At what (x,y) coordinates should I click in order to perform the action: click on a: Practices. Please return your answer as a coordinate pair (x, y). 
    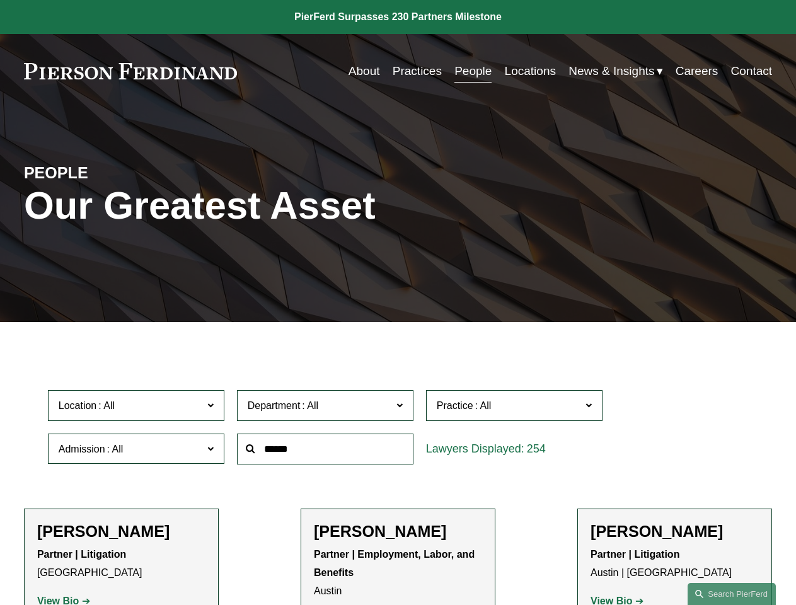
    Looking at the image, I should click on (417, 71).